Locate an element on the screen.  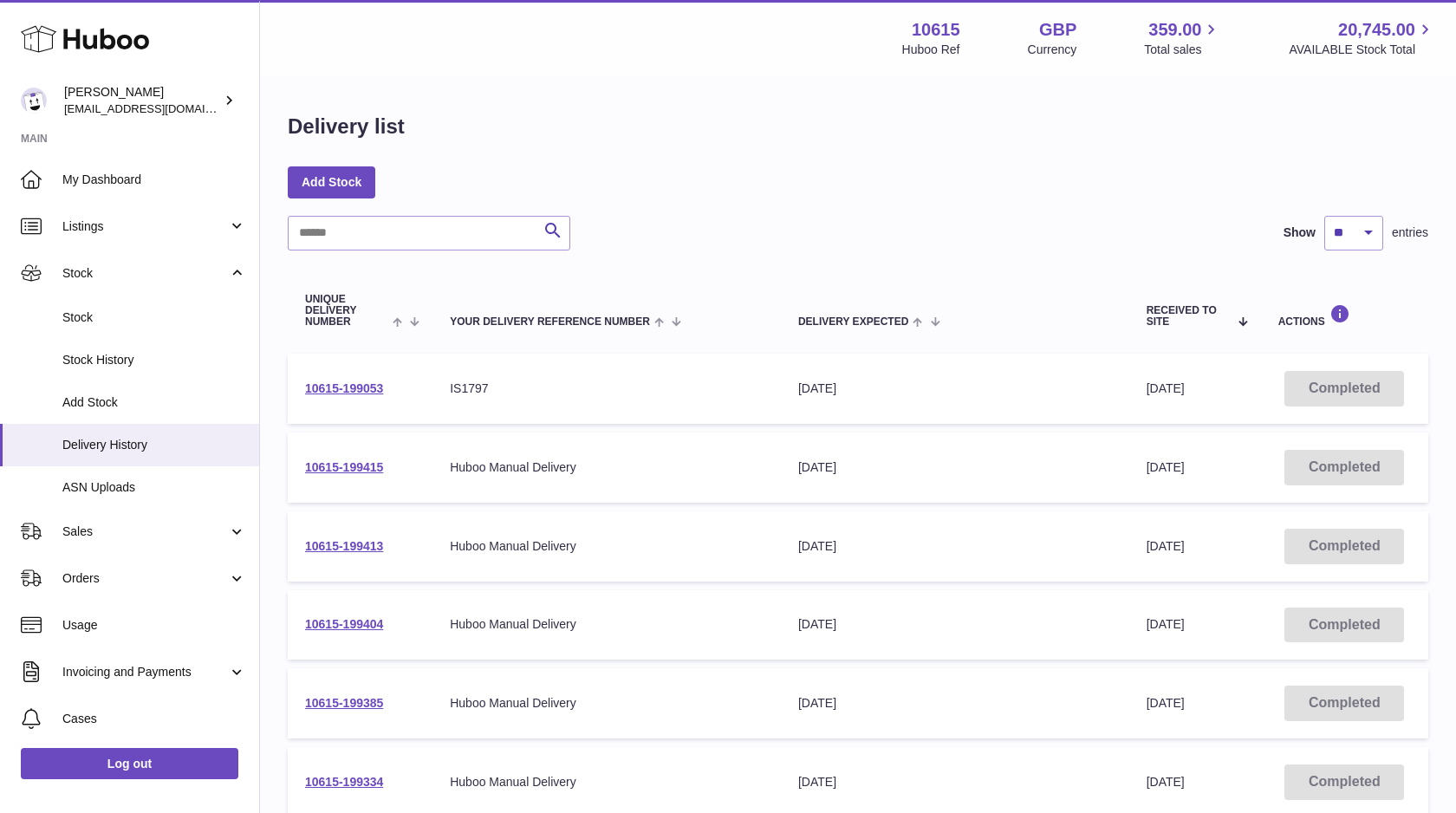
span: 20,745.00 is located at coordinates (1377, 29).